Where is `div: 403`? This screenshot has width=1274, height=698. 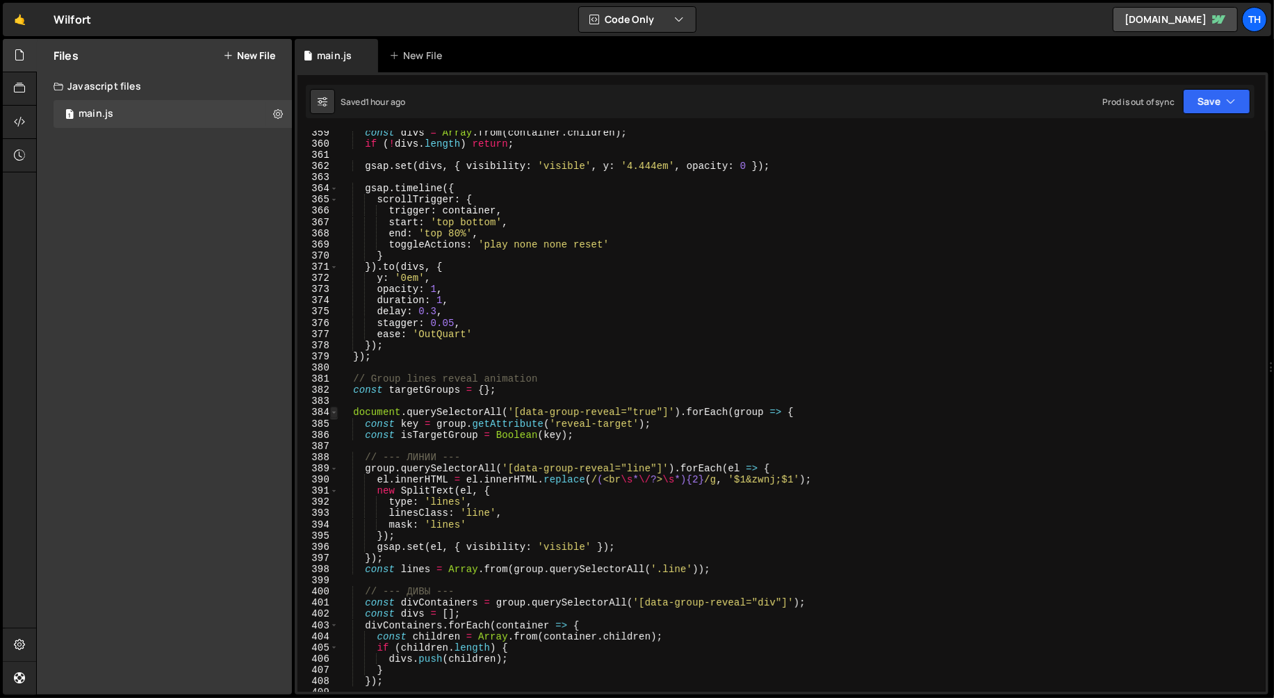
div: 403 is located at coordinates (318, 626).